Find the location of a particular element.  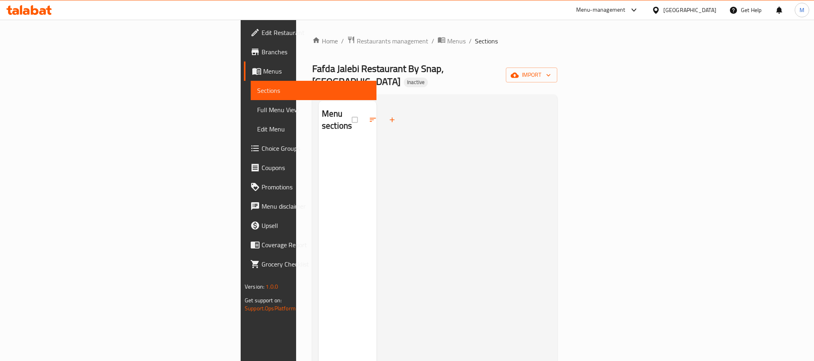

button: Add section is located at coordinates (393, 120).